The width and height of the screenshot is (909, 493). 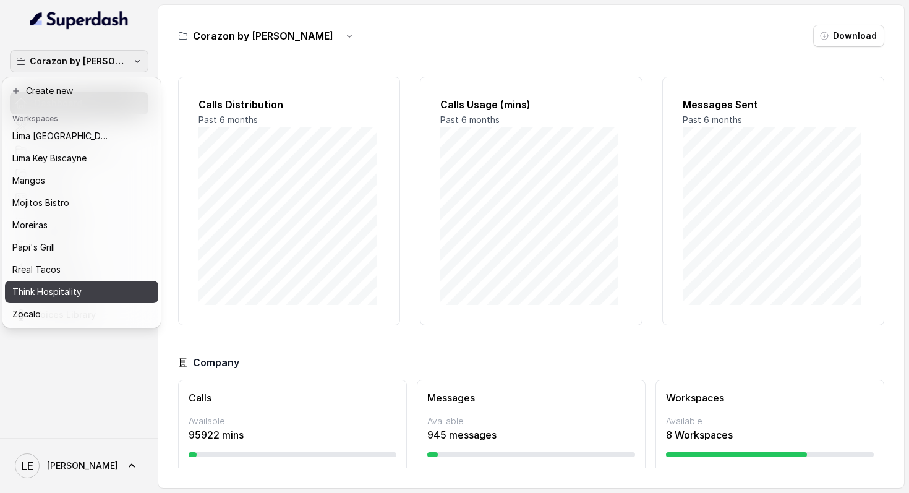 What do you see at coordinates (33, 247) in the screenshot?
I see `p: Papi's Grill` at bounding box center [33, 247].